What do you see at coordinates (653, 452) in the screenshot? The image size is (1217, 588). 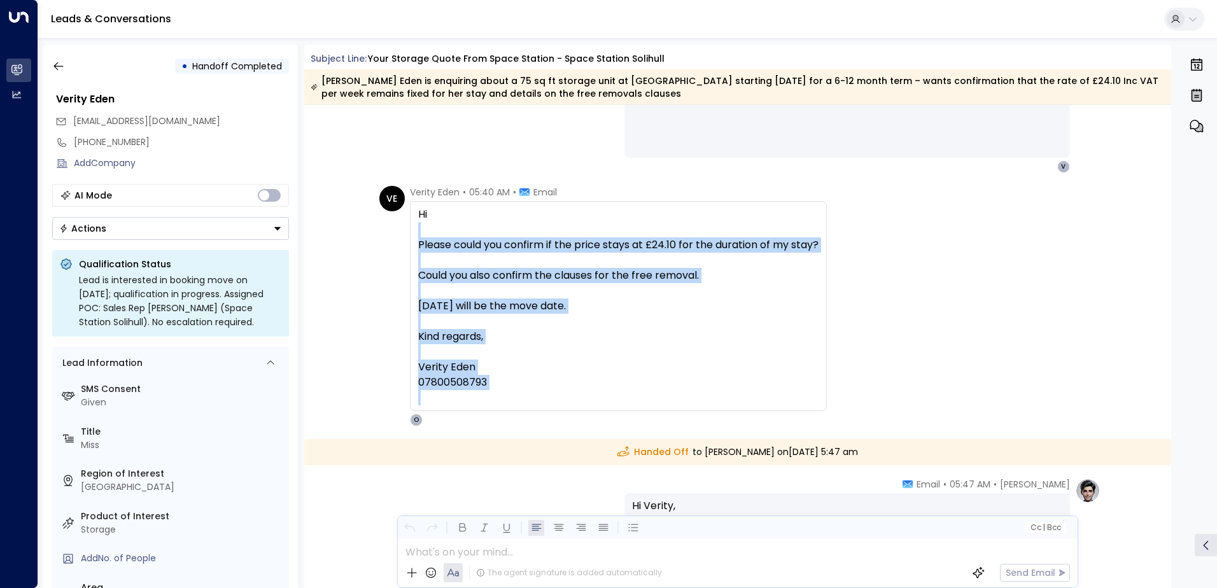 I see `span: Handed Off` at bounding box center [653, 452].